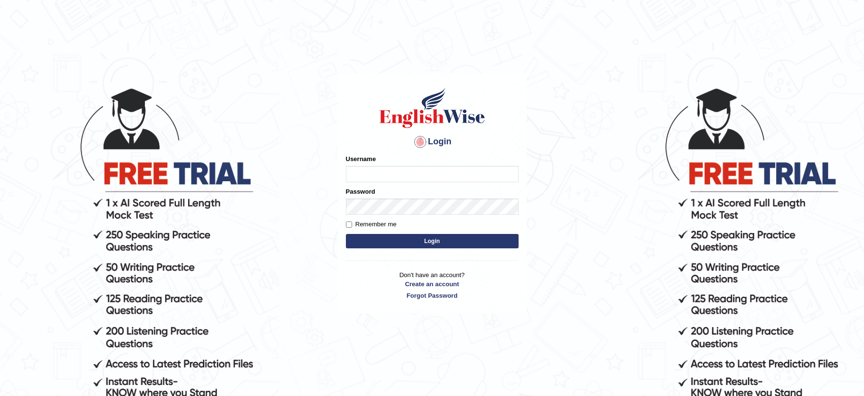 The image size is (864, 396). Describe the element at coordinates (360, 192) in the screenshot. I see `label: Password` at that location.